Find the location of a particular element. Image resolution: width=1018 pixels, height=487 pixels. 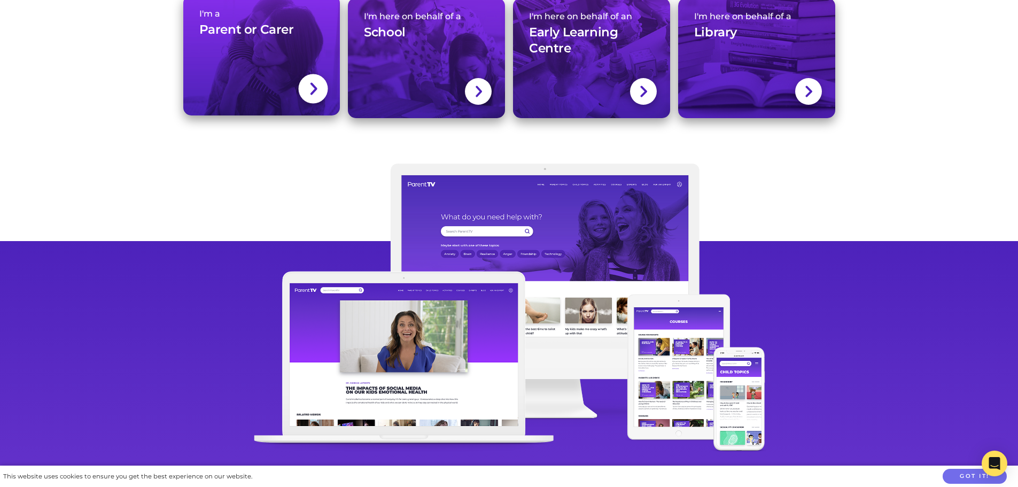

h3: Early Learning Centre is located at coordinates (591, 41).